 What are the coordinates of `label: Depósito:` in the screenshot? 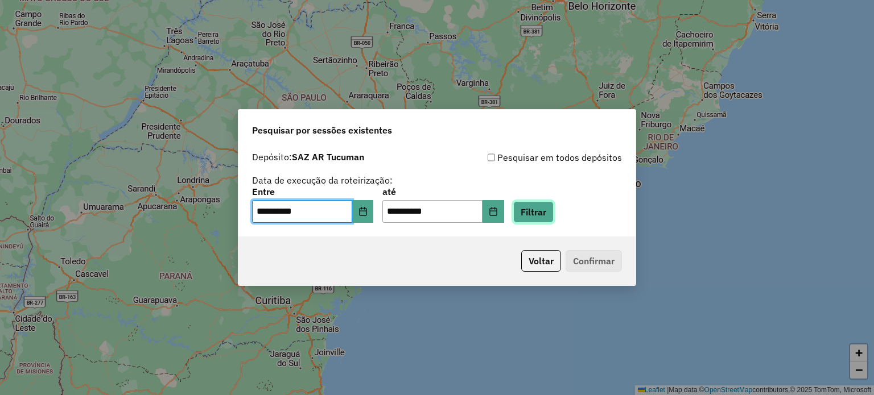 It's located at (308, 157).